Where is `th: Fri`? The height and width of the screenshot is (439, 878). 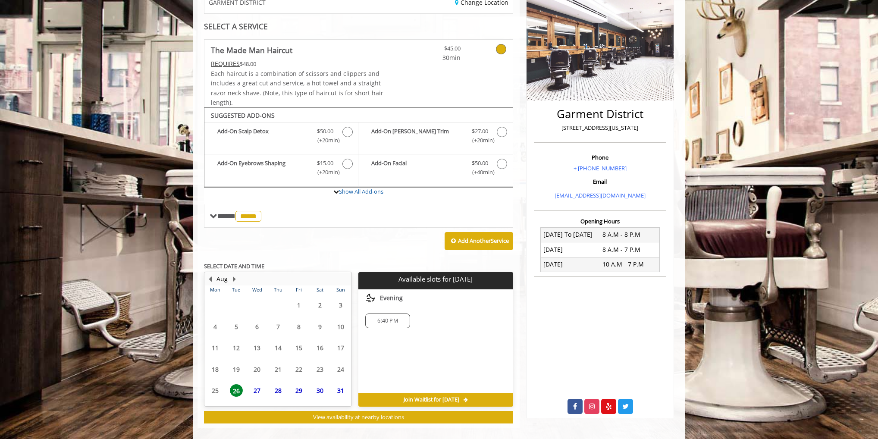 th: Fri is located at coordinates (299, 290).